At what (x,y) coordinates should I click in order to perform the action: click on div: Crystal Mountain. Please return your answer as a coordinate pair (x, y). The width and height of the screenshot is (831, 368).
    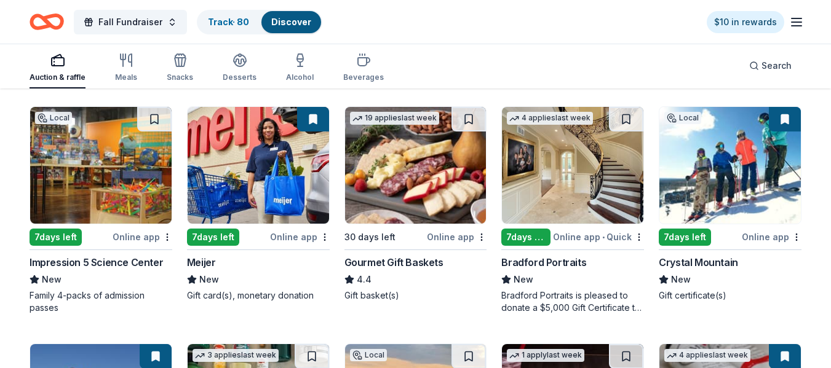
    Looking at the image, I should click on (698, 263).